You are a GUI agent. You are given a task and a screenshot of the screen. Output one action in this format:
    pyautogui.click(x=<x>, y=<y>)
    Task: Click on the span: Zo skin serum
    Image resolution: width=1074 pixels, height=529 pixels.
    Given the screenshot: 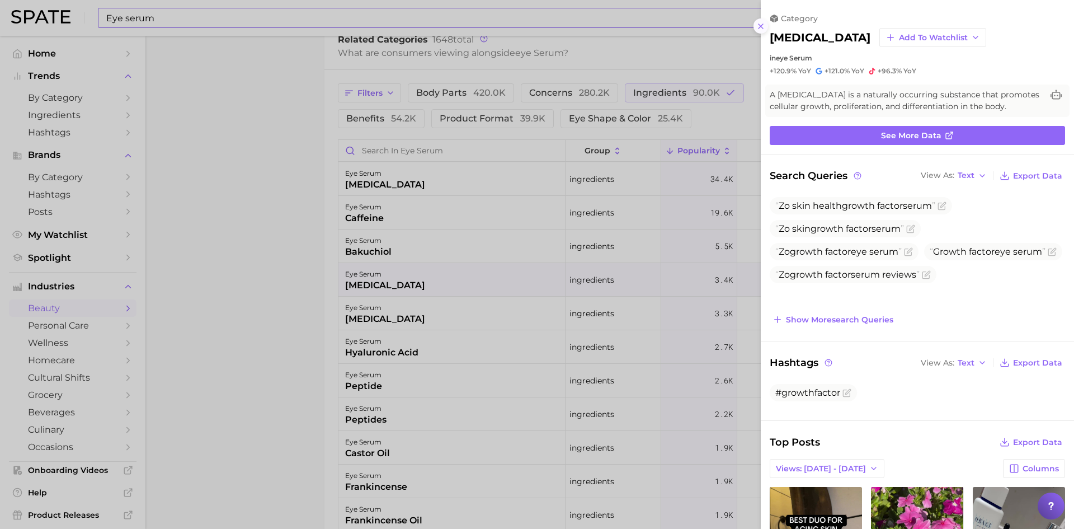 What is the action you would take?
    pyautogui.click(x=839, y=228)
    